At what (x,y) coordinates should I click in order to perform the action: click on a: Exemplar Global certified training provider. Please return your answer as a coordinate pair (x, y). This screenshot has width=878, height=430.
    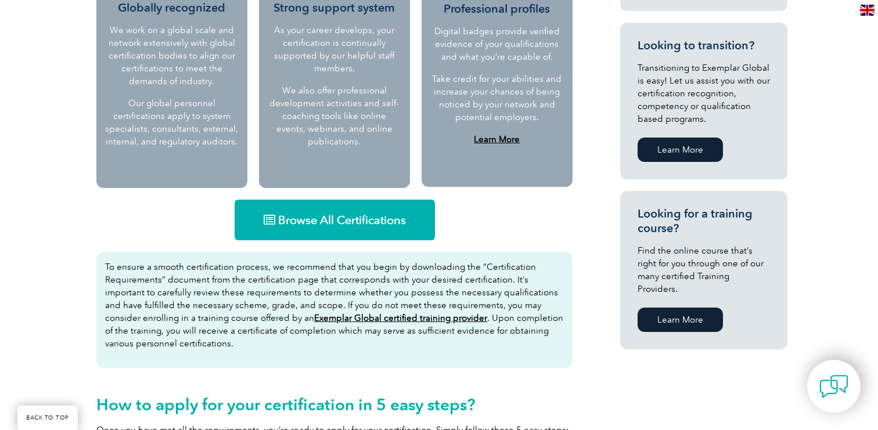
    Looking at the image, I should click on (401, 318).